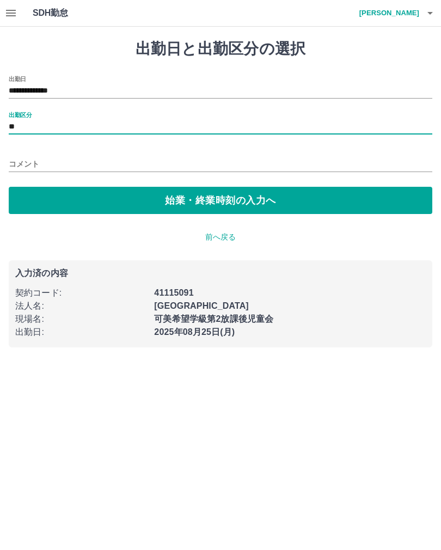  What do you see at coordinates (17, 78) in the screenshot?
I see `label: 出勤日` at bounding box center [17, 78].